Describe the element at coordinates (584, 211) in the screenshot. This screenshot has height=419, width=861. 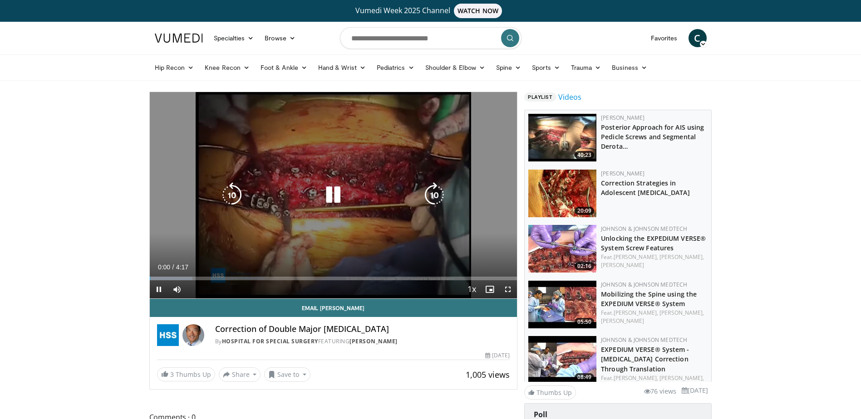
I see `span: 20:09` at that location.